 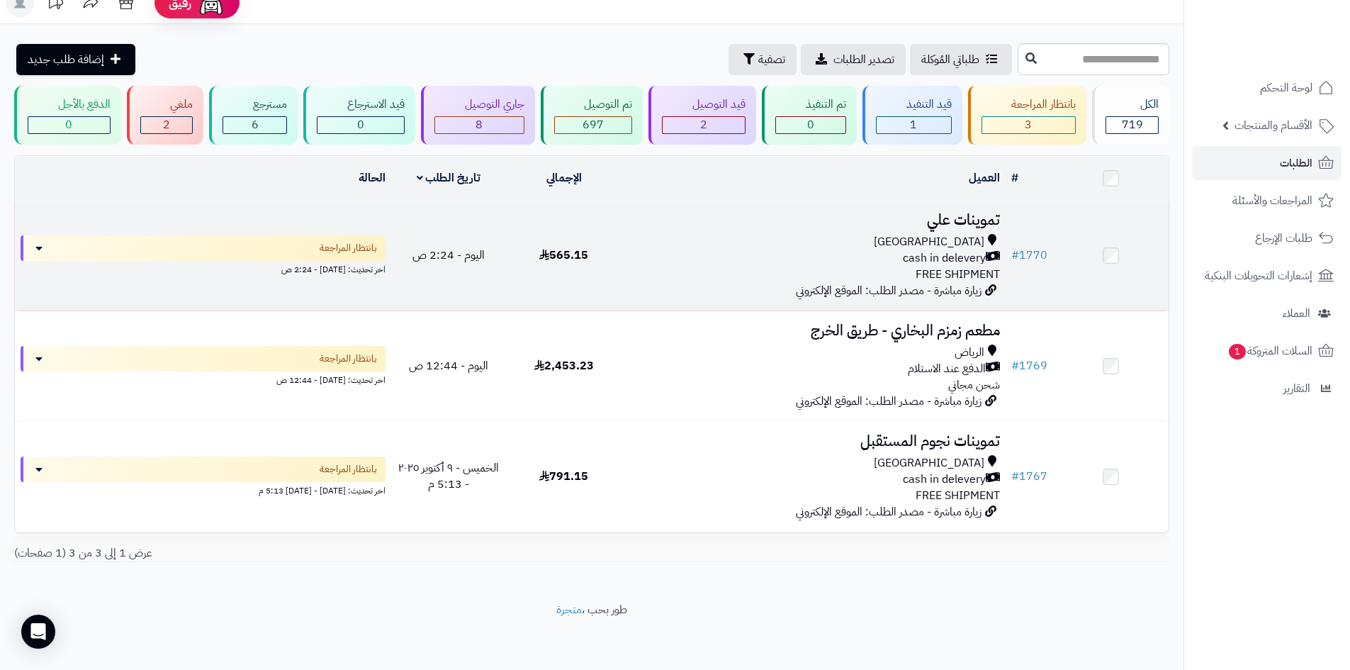 I want to click on a: متجرة, so click(x=569, y=610).